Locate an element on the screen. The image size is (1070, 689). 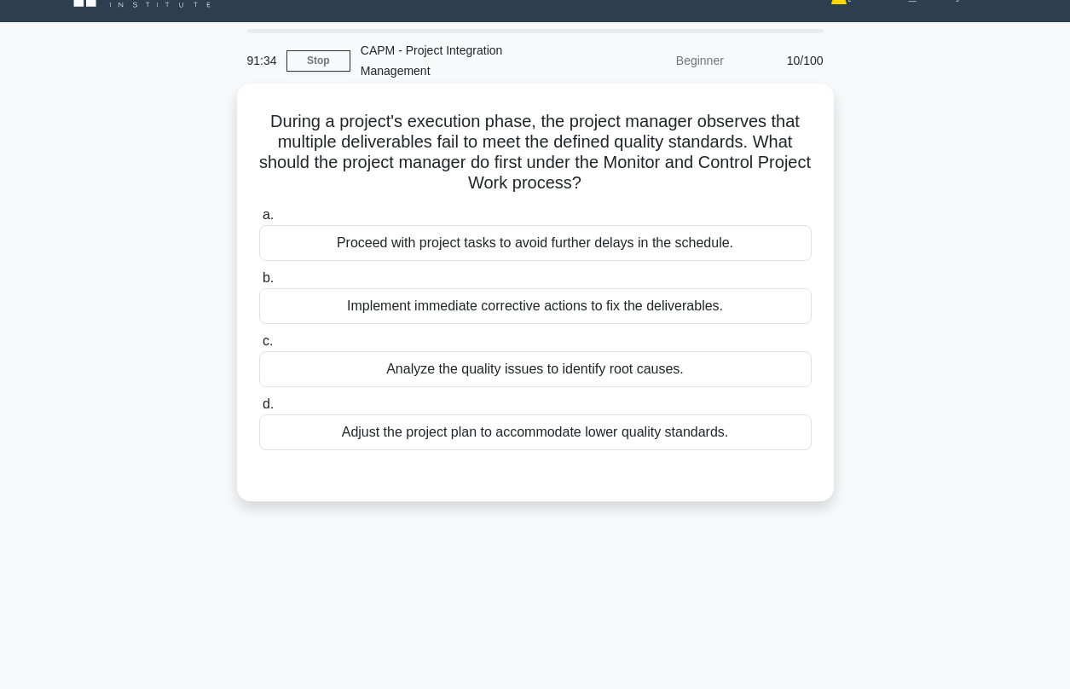
div: CAPM - Project Integration Management is located at coordinates (467, 61).